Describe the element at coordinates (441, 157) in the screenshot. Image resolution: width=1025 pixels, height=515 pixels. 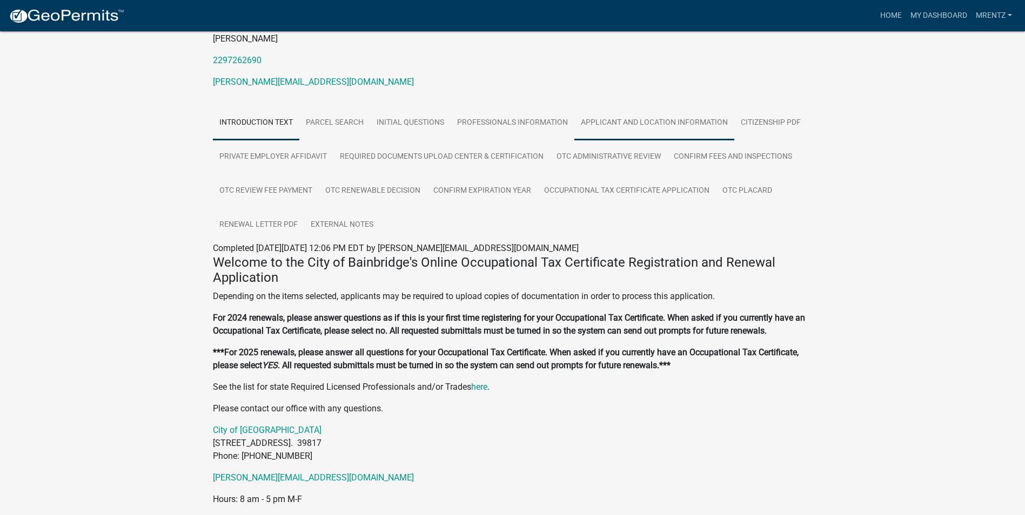
I see `a: Required Documents Upload Center & Certification` at that location.